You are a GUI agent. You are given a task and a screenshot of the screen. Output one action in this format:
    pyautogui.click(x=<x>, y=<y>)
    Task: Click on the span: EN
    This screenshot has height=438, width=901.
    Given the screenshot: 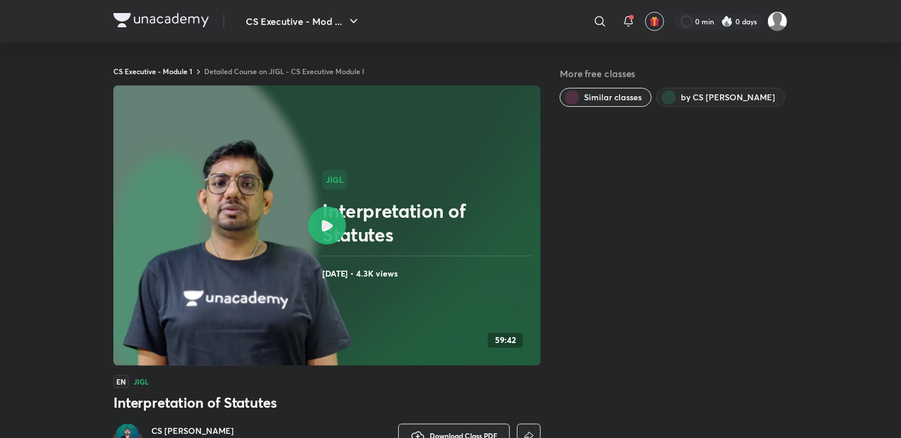 What is the action you would take?
    pyautogui.click(x=121, y=381)
    